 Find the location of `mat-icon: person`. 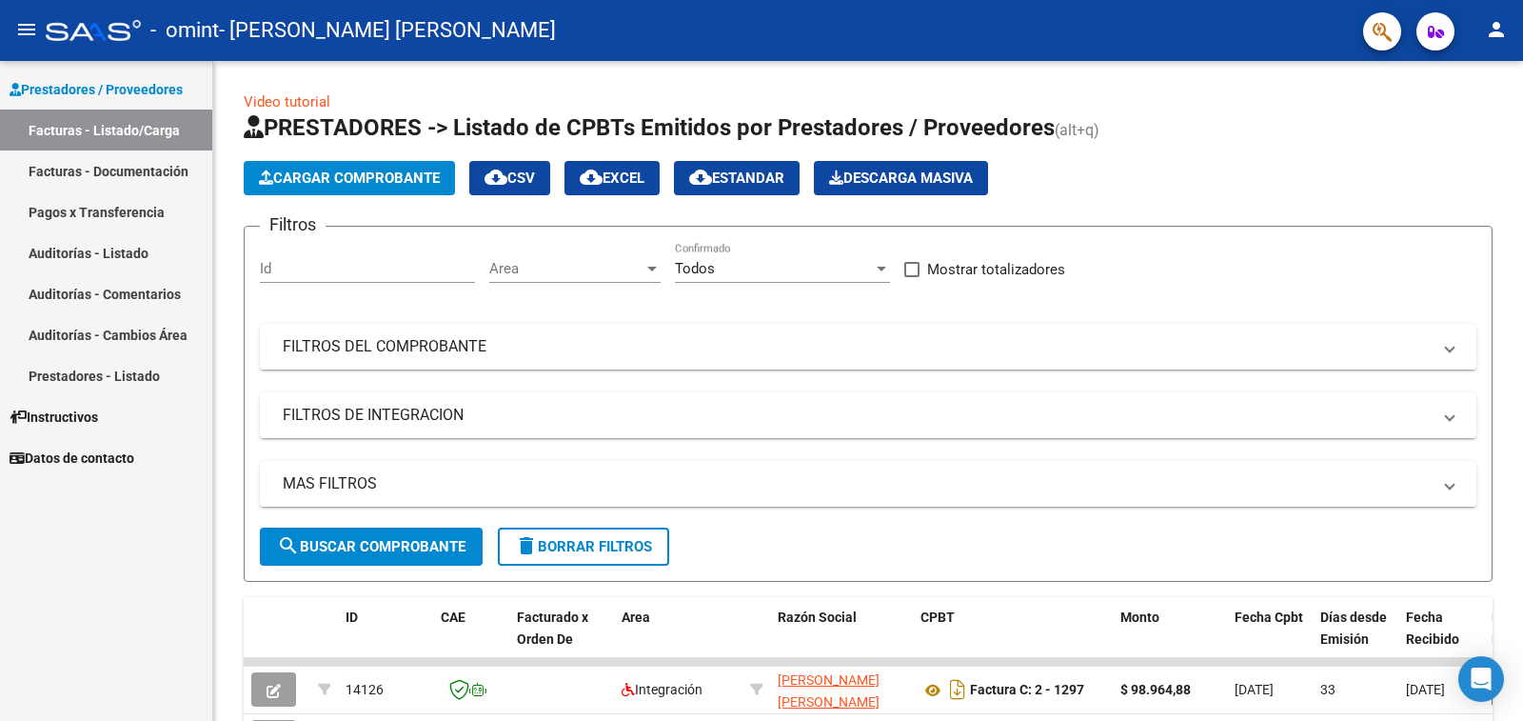

mat-icon: person is located at coordinates (1496, 30).